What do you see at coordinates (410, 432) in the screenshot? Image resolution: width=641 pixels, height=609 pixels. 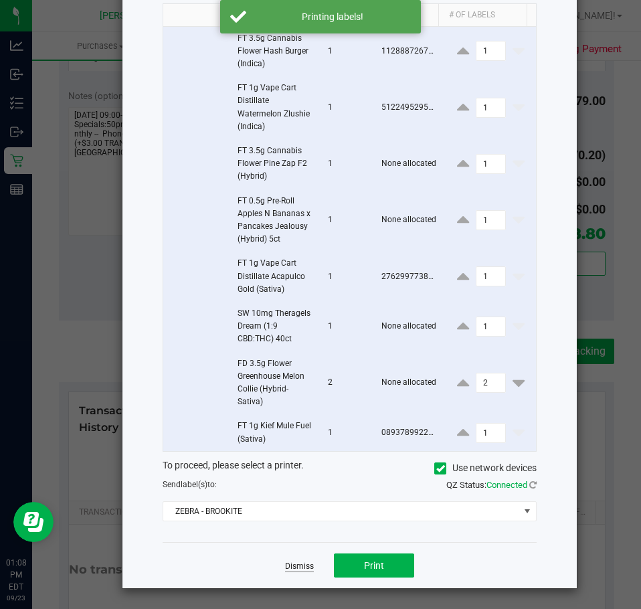 I see `td: 0893789922928017` at bounding box center [410, 432].